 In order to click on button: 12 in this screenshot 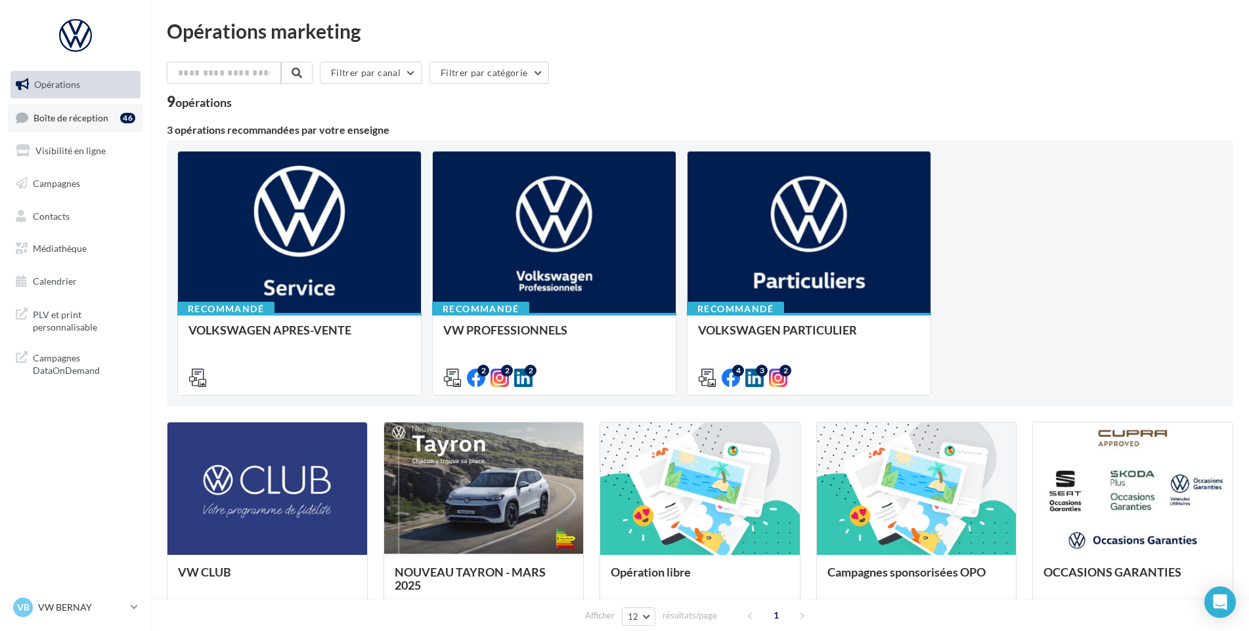, I will do `click(638, 617)`.